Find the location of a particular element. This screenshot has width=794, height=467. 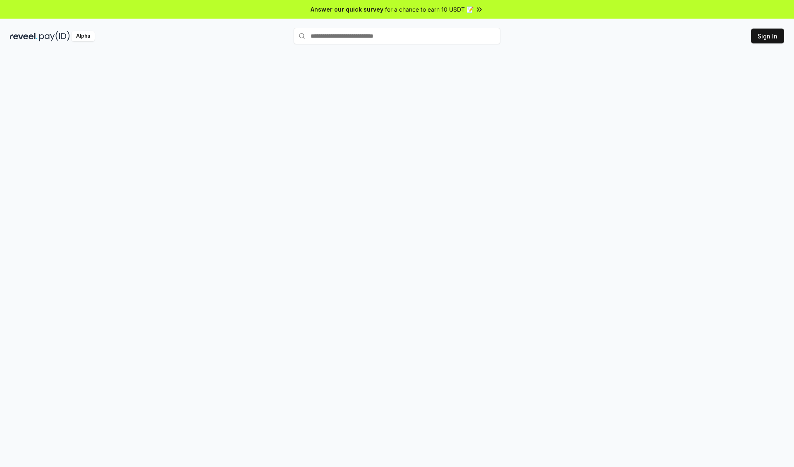

img: reveel_dark is located at coordinates (24, 36).